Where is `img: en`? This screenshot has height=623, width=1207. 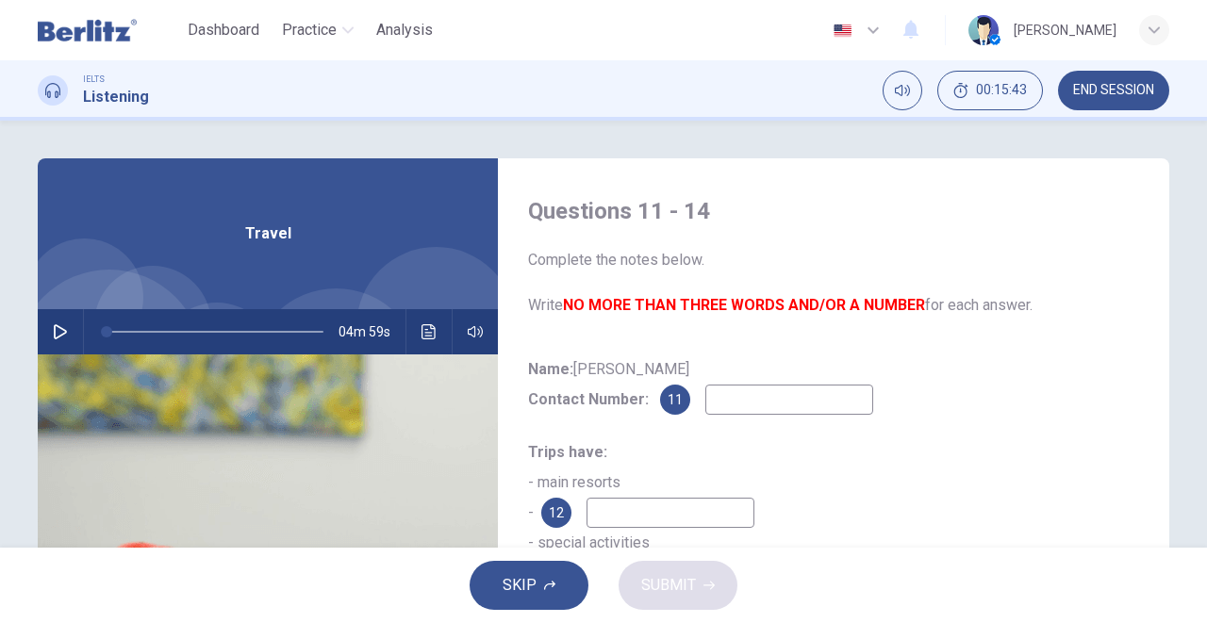
img: en is located at coordinates (842, 30).